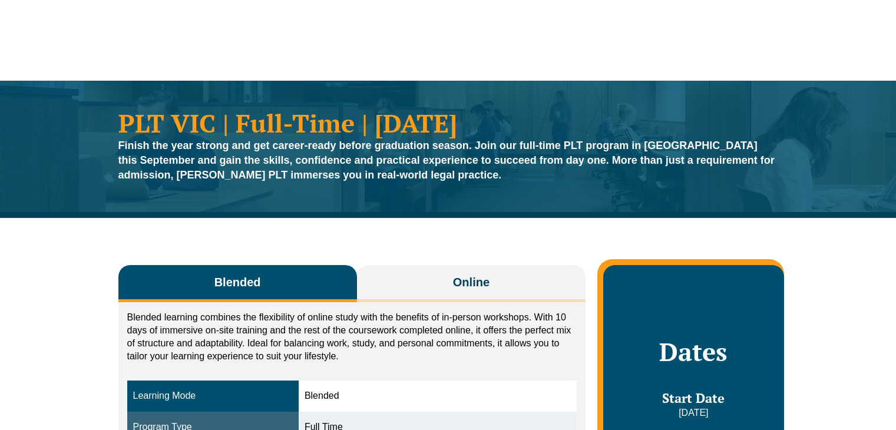  What do you see at coordinates (438, 396) in the screenshot?
I see `div: Blended` at bounding box center [438, 396].